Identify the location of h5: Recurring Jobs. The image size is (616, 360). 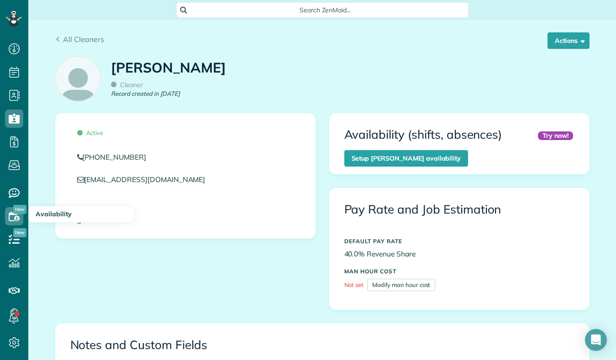
(185, 208).